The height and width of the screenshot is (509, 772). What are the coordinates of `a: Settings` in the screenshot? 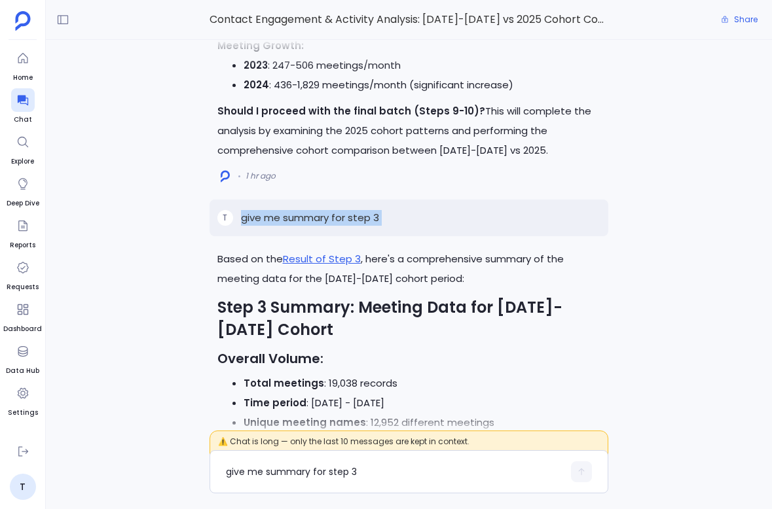 It's located at (23, 400).